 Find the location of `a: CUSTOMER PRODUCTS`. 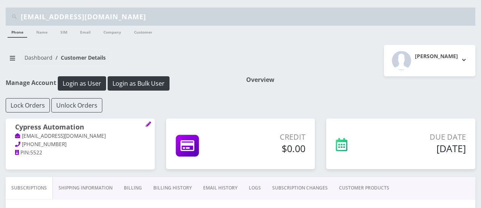

a: CUSTOMER PRODUCTS is located at coordinates (364, 188).